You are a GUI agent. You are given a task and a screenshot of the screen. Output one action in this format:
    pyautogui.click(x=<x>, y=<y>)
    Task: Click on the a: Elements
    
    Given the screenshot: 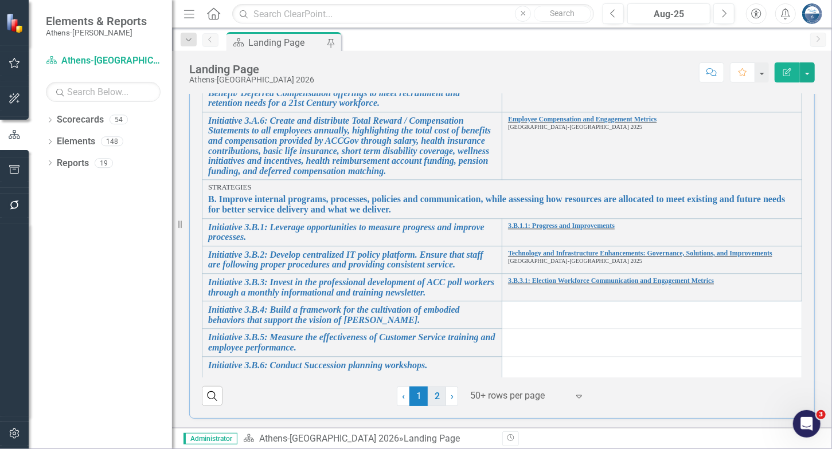 What is the action you would take?
    pyautogui.click(x=76, y=142)
    